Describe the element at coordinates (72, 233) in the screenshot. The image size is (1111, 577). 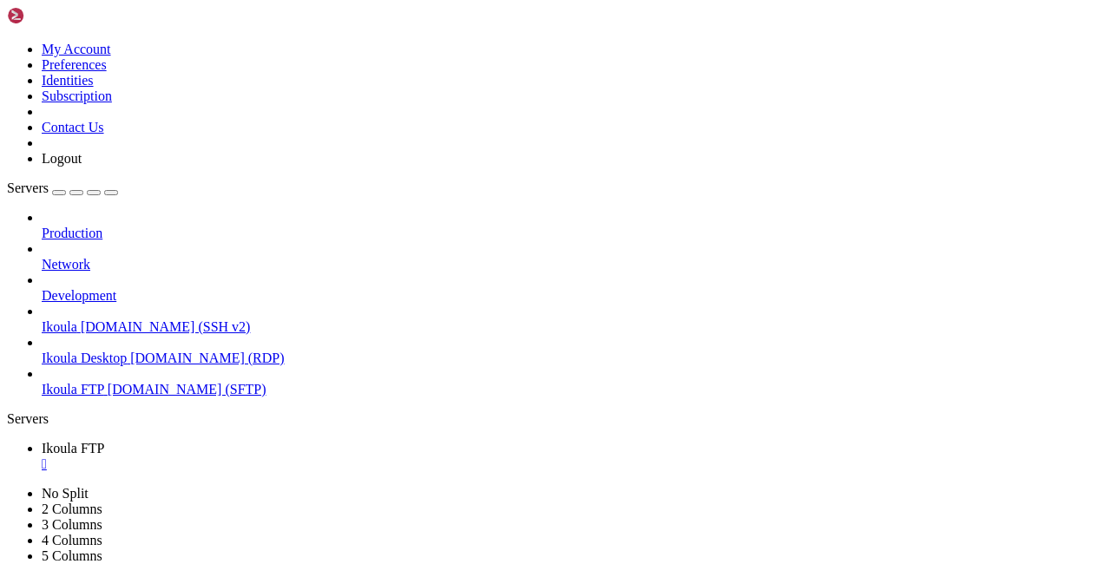
I see `span: Production` at that location.